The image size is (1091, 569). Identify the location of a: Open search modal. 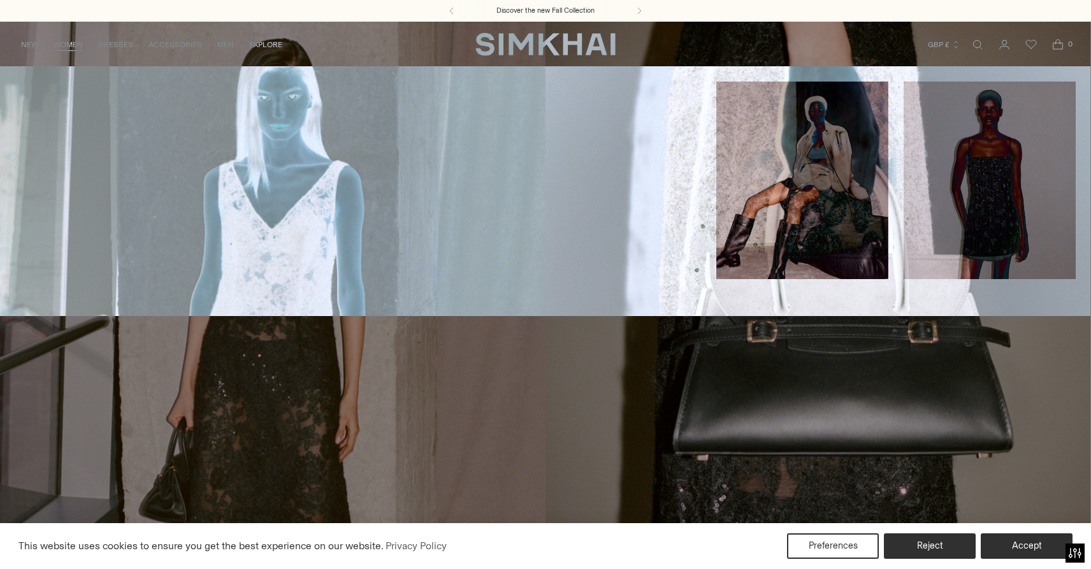
(977, 45).